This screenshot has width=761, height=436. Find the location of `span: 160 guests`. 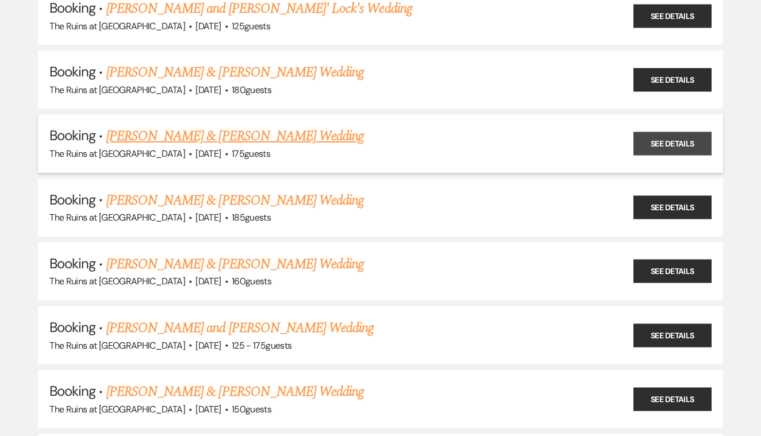

span: 160 guests is located at coordinates (251, 281).